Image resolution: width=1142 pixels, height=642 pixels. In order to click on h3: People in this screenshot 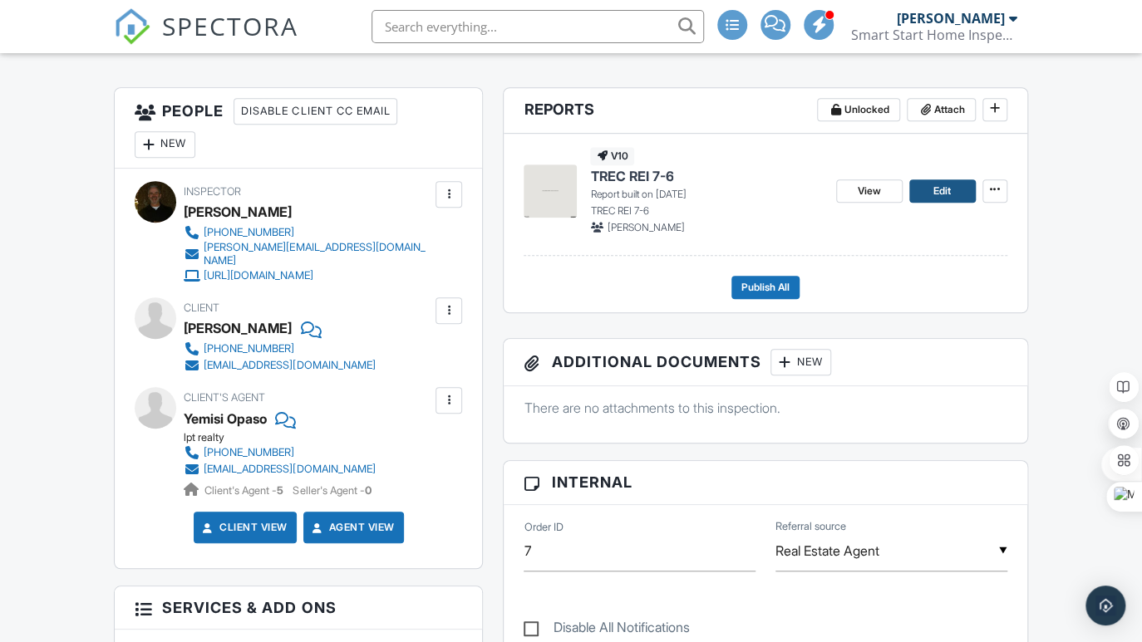, I will do `click(298, 128)`.